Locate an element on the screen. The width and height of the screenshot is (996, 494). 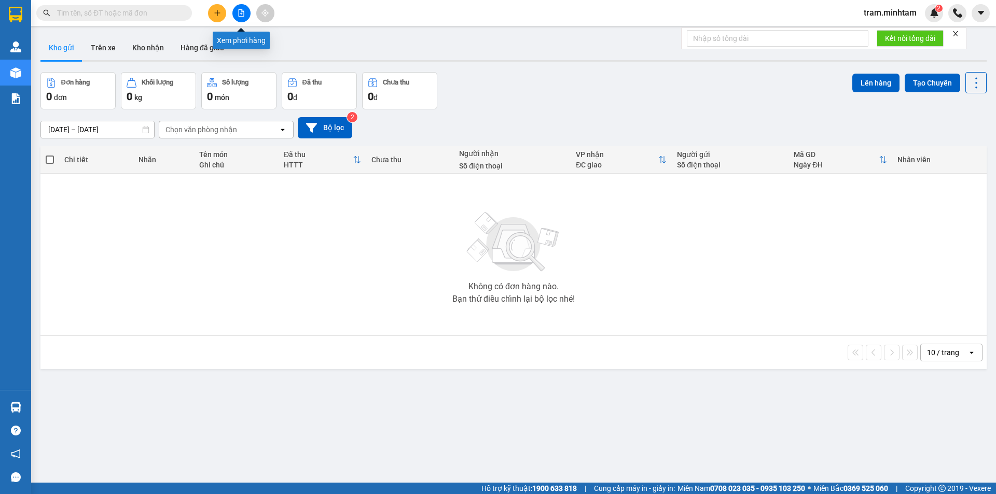
button: Đơn hàng0đơn is located at coordinates (78, 91).